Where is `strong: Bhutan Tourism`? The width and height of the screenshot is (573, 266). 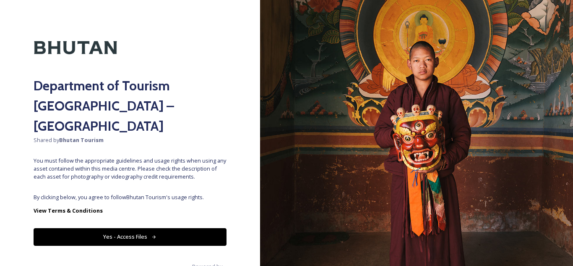
strong: Bhutan Tourism is located at coordinates (81, 140).